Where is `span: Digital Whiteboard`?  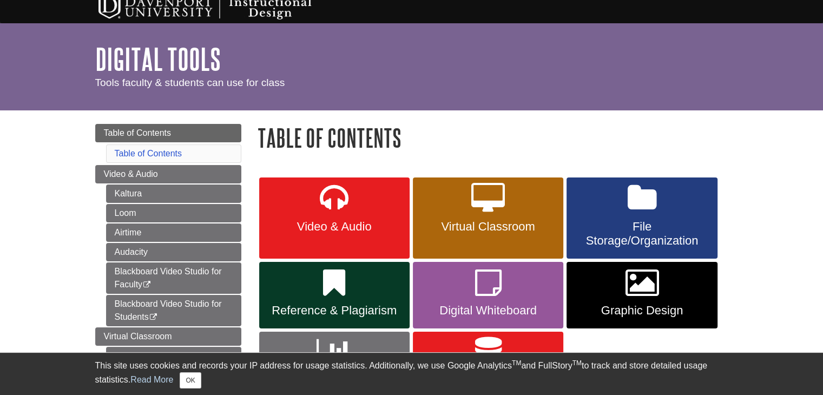
span: Digital Whiteboard is located at coordinates (488, 310).